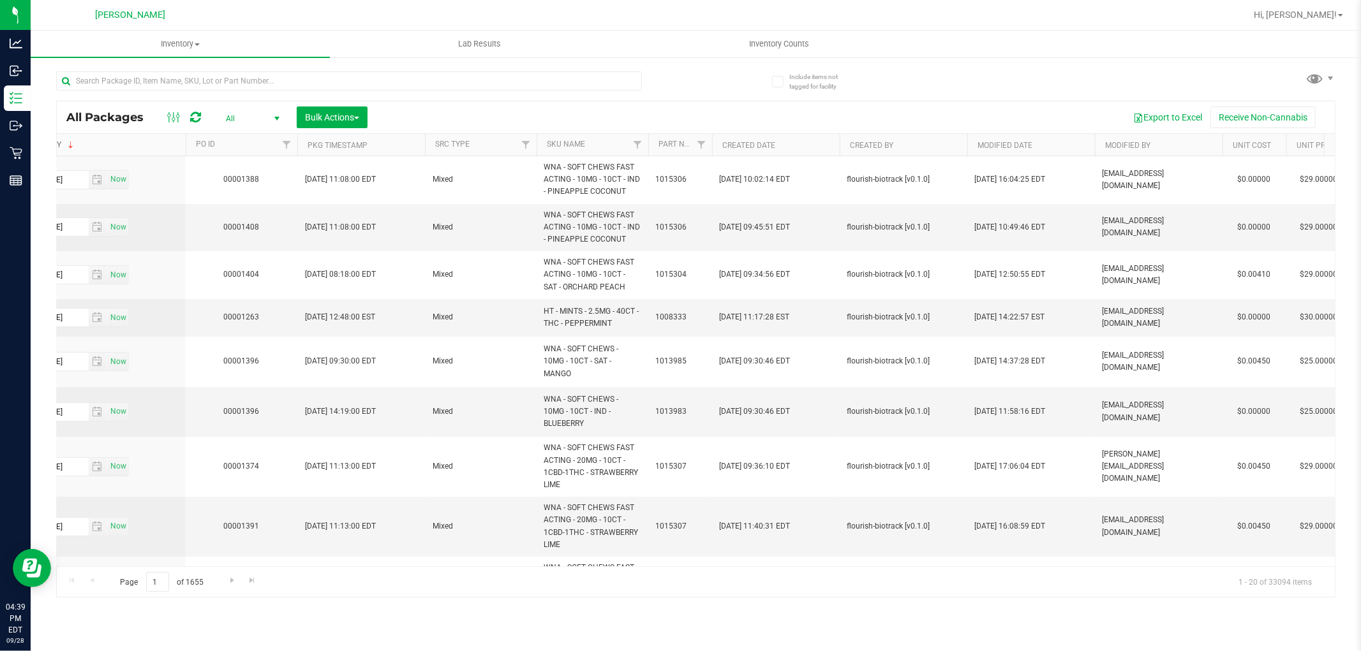  I want to click on span: 1 - 20 of 33094 items, so click(1275, 582).